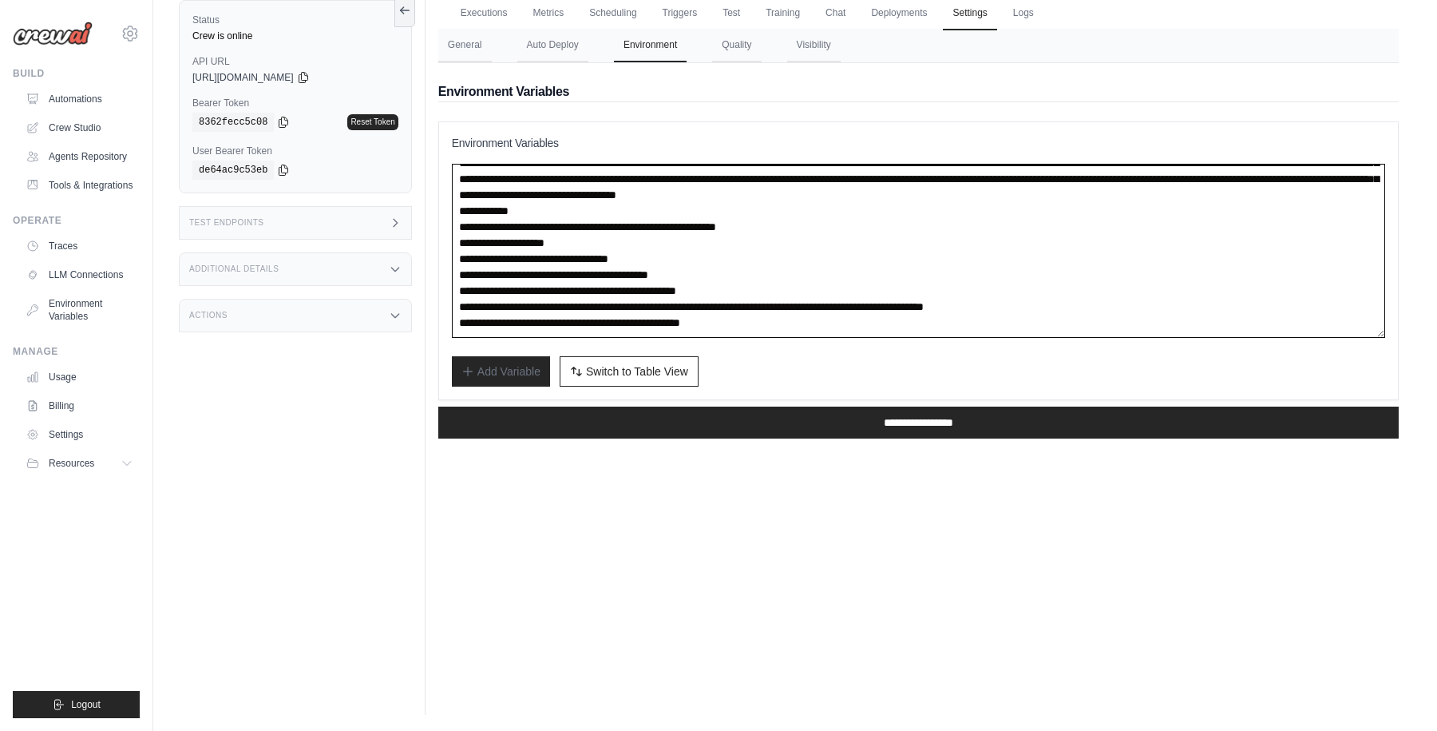 Image resolution: width=1437 pixels, height=731 pixels. Describe the element at coordinates (79, 99) in the screenshot. I see `a: Automations` at that location.